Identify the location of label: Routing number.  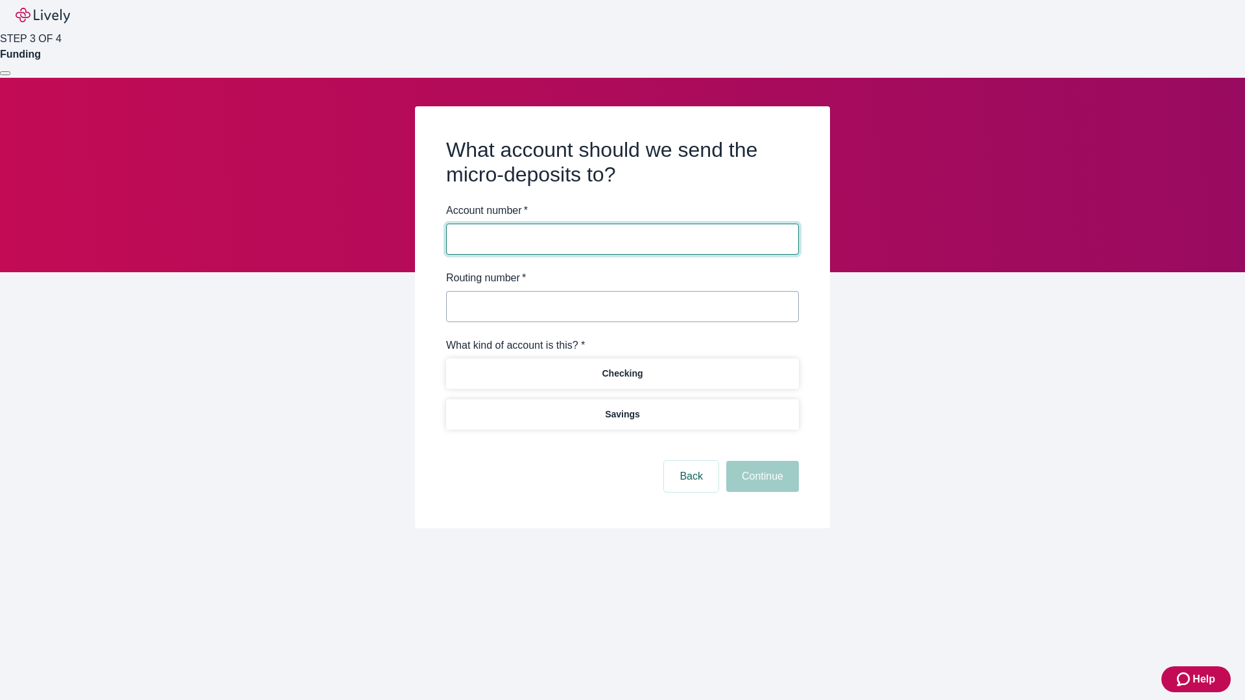
(486, 278).